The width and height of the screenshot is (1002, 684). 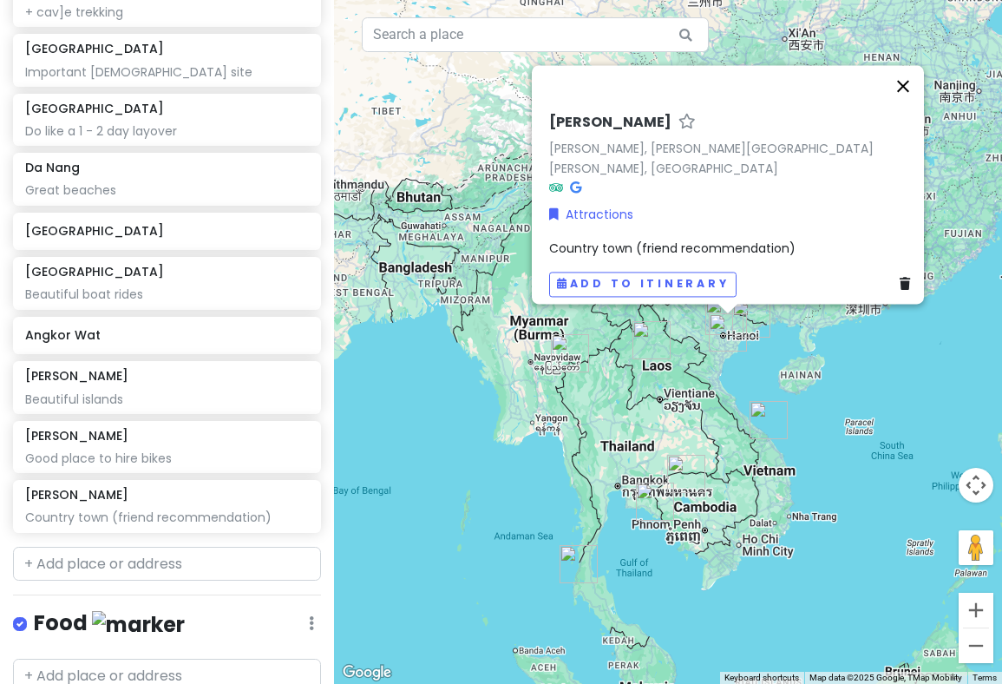 I want to click on div: Hạ Long Bay, so click(x=752, y=318).